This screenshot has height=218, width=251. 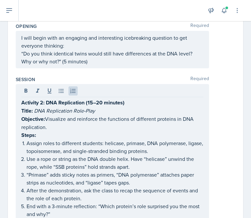 I want to click on strong: Objective:, so click(x=33, y=119).